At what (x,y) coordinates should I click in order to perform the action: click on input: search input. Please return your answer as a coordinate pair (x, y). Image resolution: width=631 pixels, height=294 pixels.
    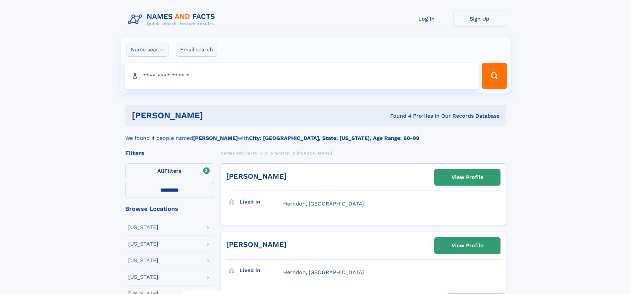
    Looking at the image, I should click on (302, 76).